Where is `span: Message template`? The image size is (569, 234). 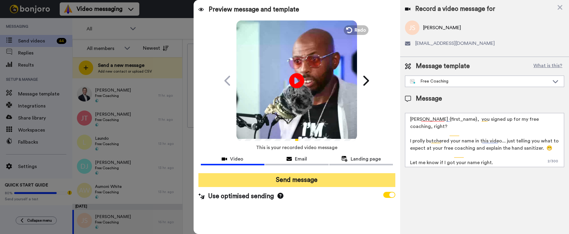
span: Message template is located at coordinates (443, 66).